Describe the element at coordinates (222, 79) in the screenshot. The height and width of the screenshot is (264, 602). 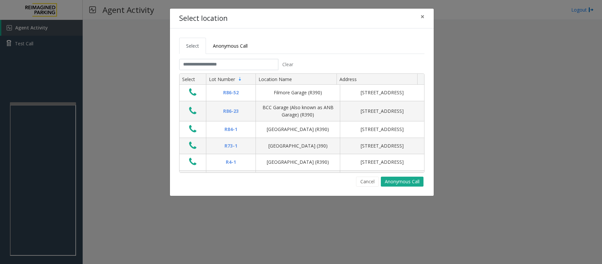
I see `span: Lot Number` at that location.